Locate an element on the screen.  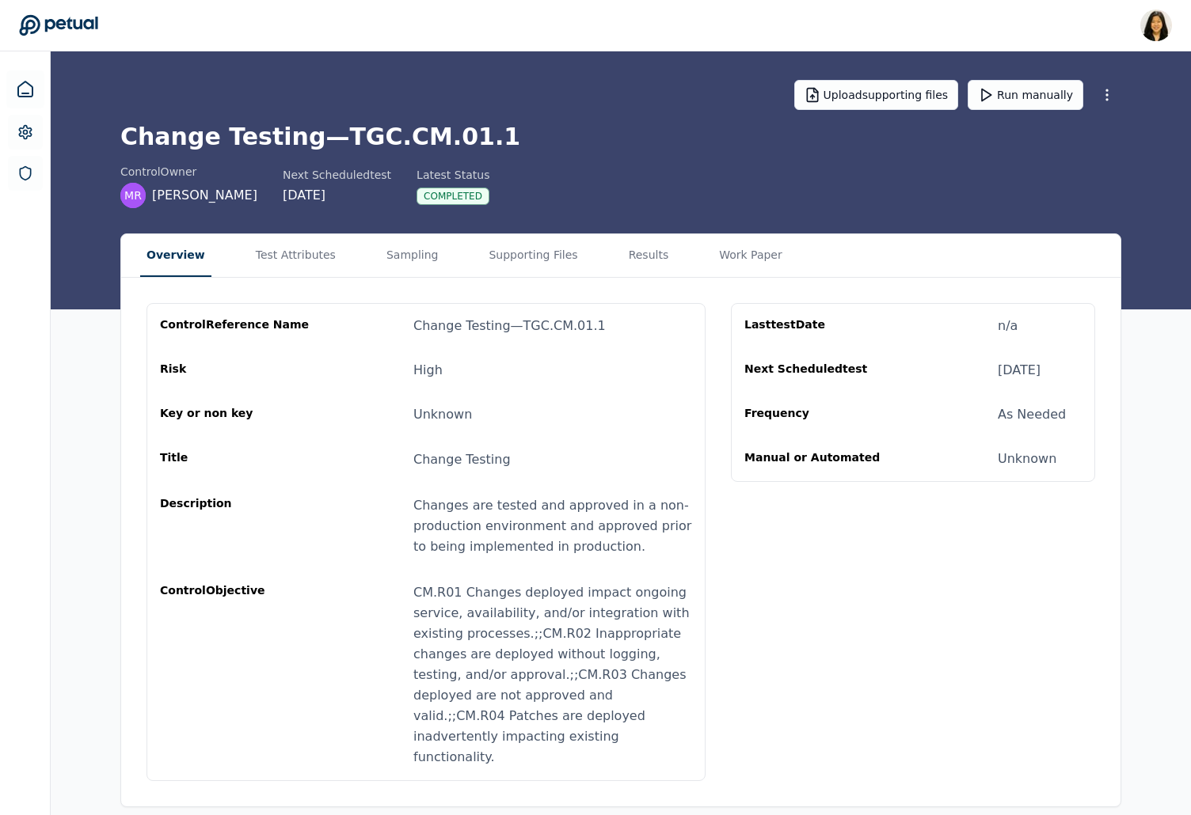
div: control Reference Name is located at coordinates (236, 326).